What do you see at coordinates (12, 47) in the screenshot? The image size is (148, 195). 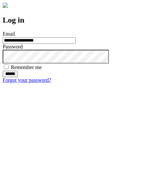 I see `label: Password` at bounding box center [12, 47].